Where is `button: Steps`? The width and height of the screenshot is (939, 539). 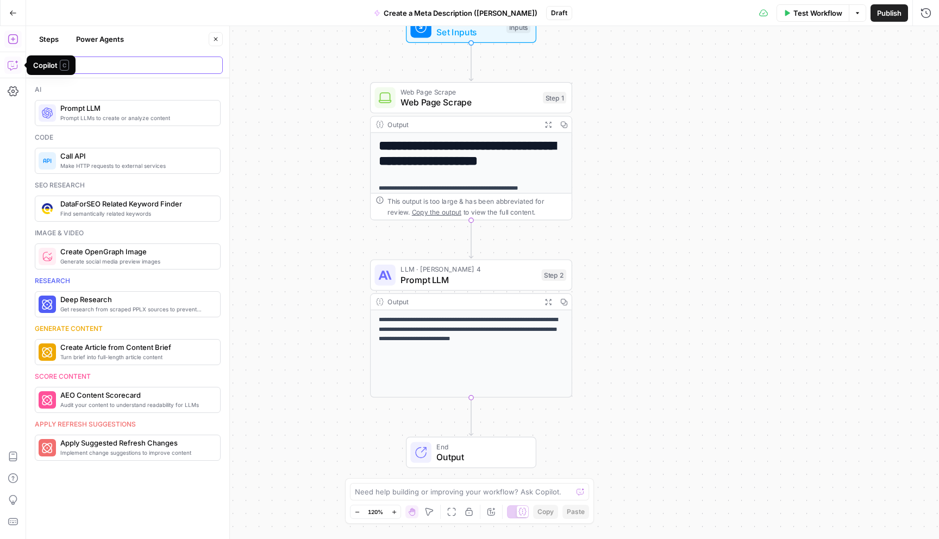 button: Steps is located at coordinates (49, 39).